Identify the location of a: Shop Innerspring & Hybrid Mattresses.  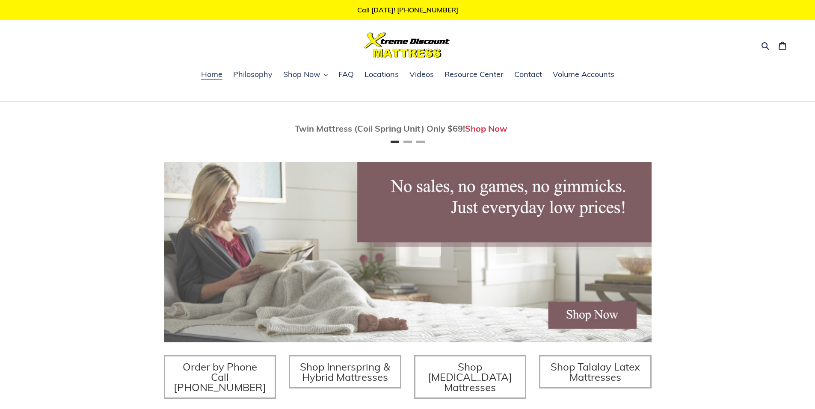
(345, 372).